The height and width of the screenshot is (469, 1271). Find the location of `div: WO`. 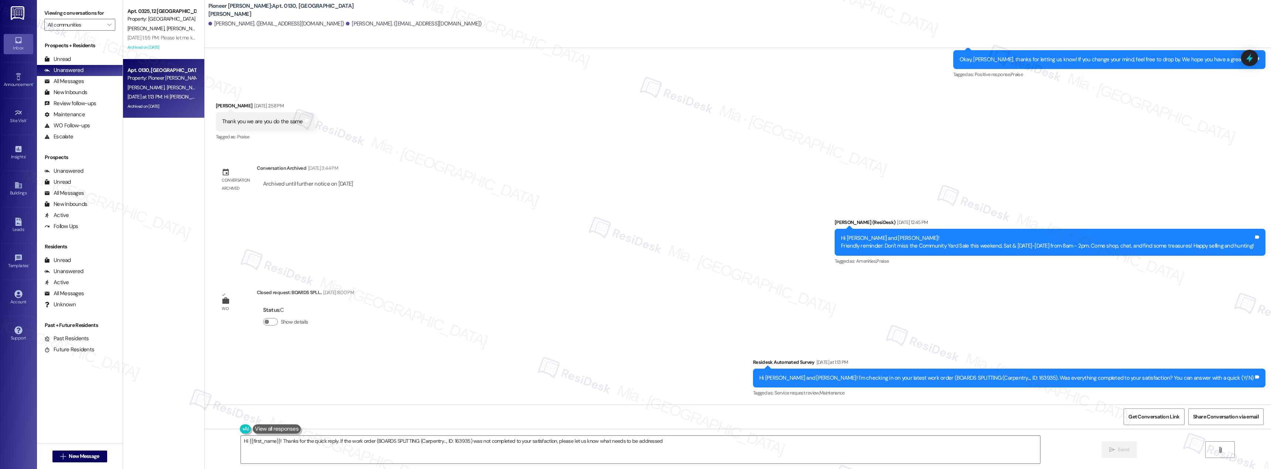

div: WO is located at coordinates (225, 309).